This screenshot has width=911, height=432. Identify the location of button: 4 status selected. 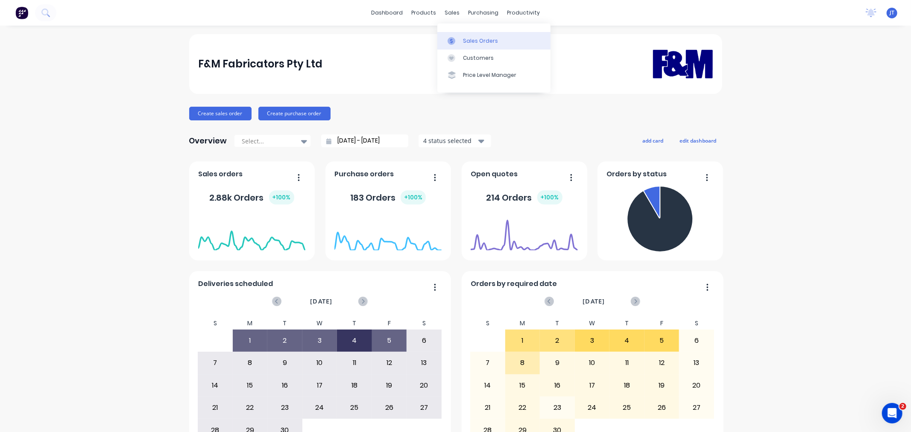
(455, 141).